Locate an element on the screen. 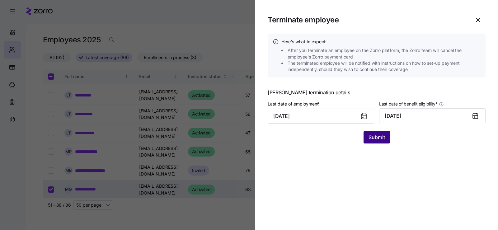 Image resolution: width=498 pixels, height=230 pixels. span: The terminated employee will be notified with instructions on how to set-up payment independently... is located at coordinates (385, 66).